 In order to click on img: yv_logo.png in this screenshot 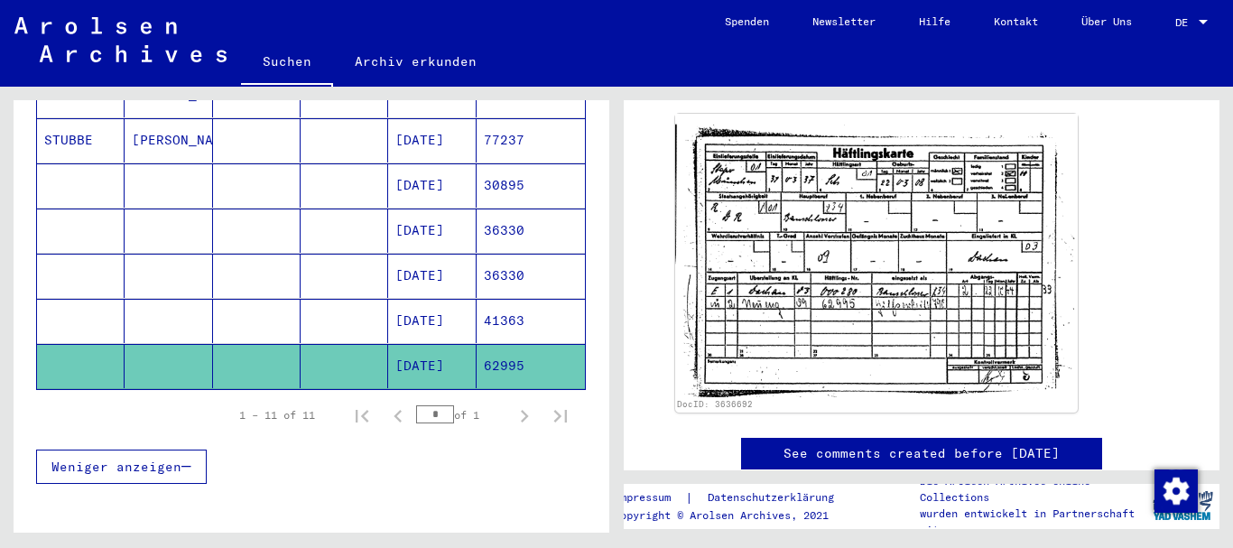, I will do `click(1183, 506)`.